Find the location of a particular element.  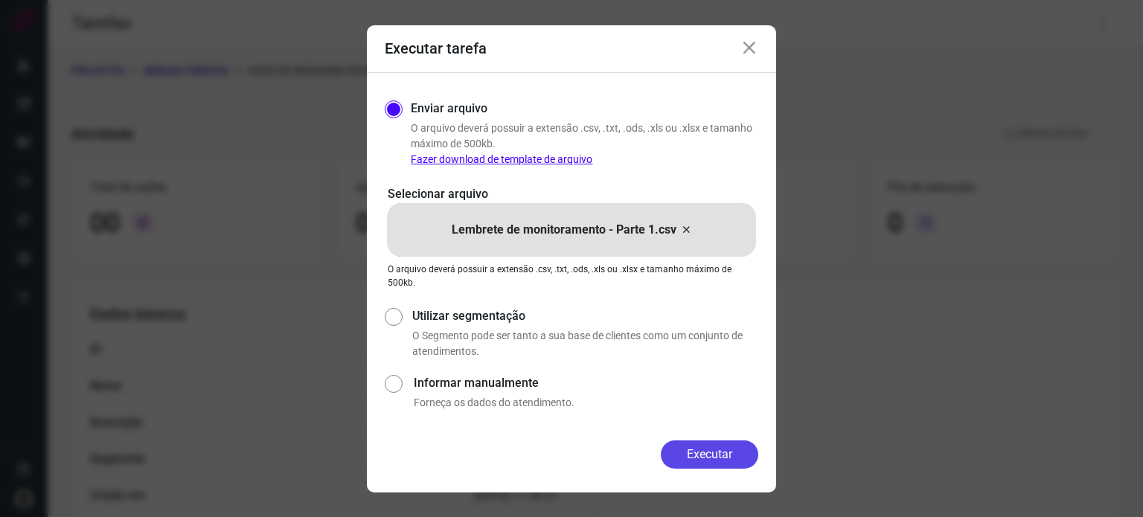

p: Lembrete de monitoramento - Parte 1.csv is located at coordinates (564, 230).